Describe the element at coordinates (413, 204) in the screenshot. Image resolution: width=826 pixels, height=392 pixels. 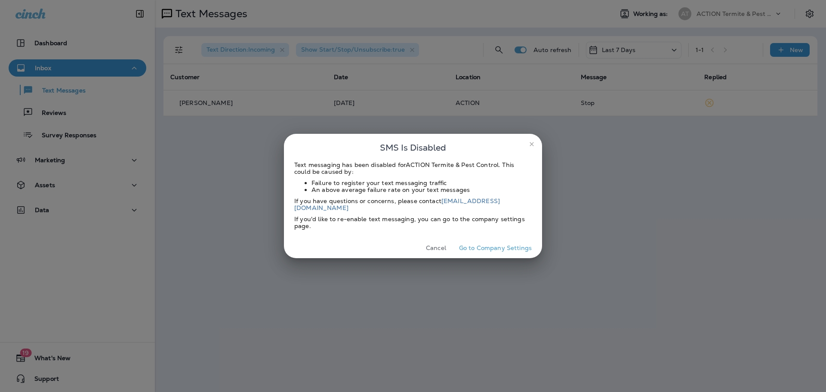
I see `div: If you have questions or concerns, please contact` at that location.